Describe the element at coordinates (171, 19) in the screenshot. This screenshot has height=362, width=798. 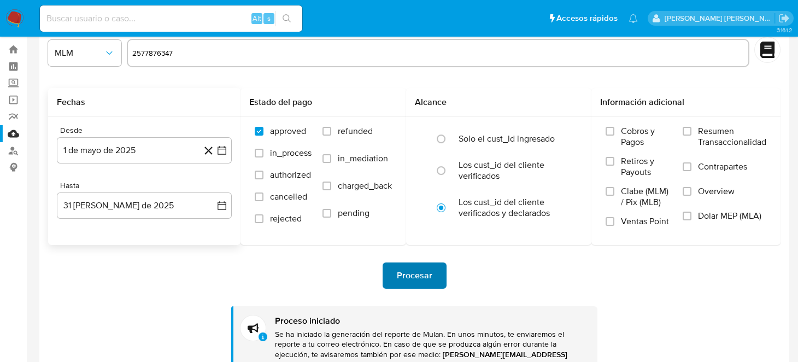
I see `input: Buscar usuario o caso...` at that location.